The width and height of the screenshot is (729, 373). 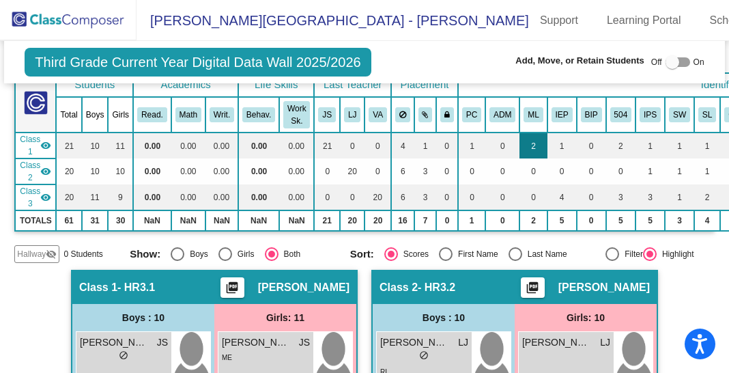 I want to click on div: Filter, so click(x=631, y=254).